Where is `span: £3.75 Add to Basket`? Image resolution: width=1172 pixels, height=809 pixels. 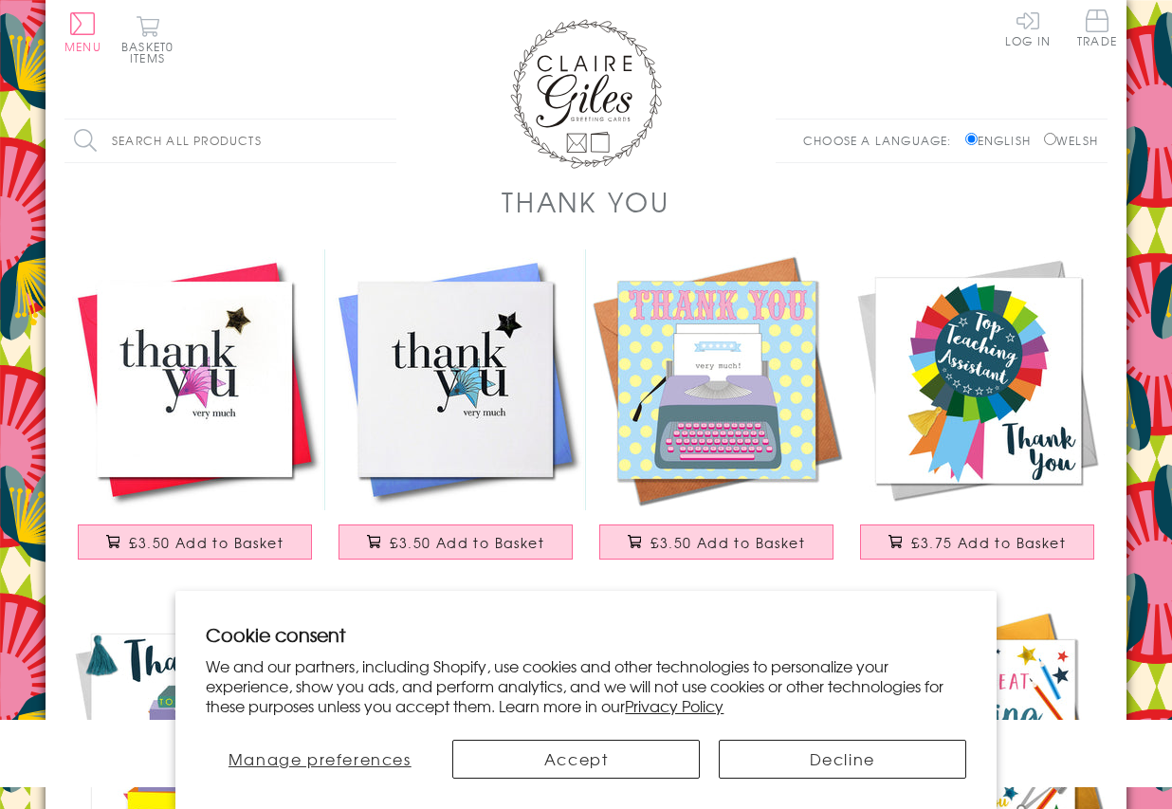
span: £3.75 Add to Basket is located at coordinates (988, 543).